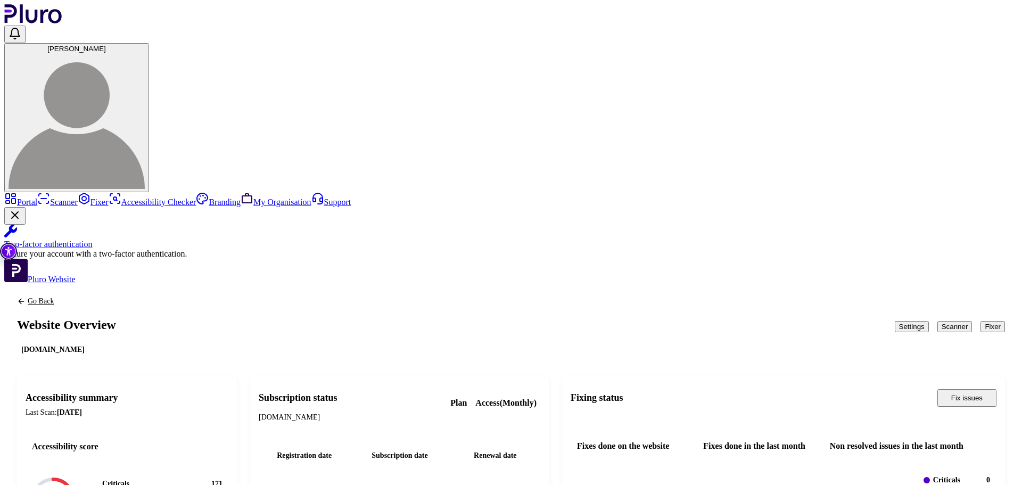 Image resolution: width=1022 pixels, height=485 pixels. Describe the element at coordinates (992, 326) in the screenshot. I see `button: Fixer` at that location.